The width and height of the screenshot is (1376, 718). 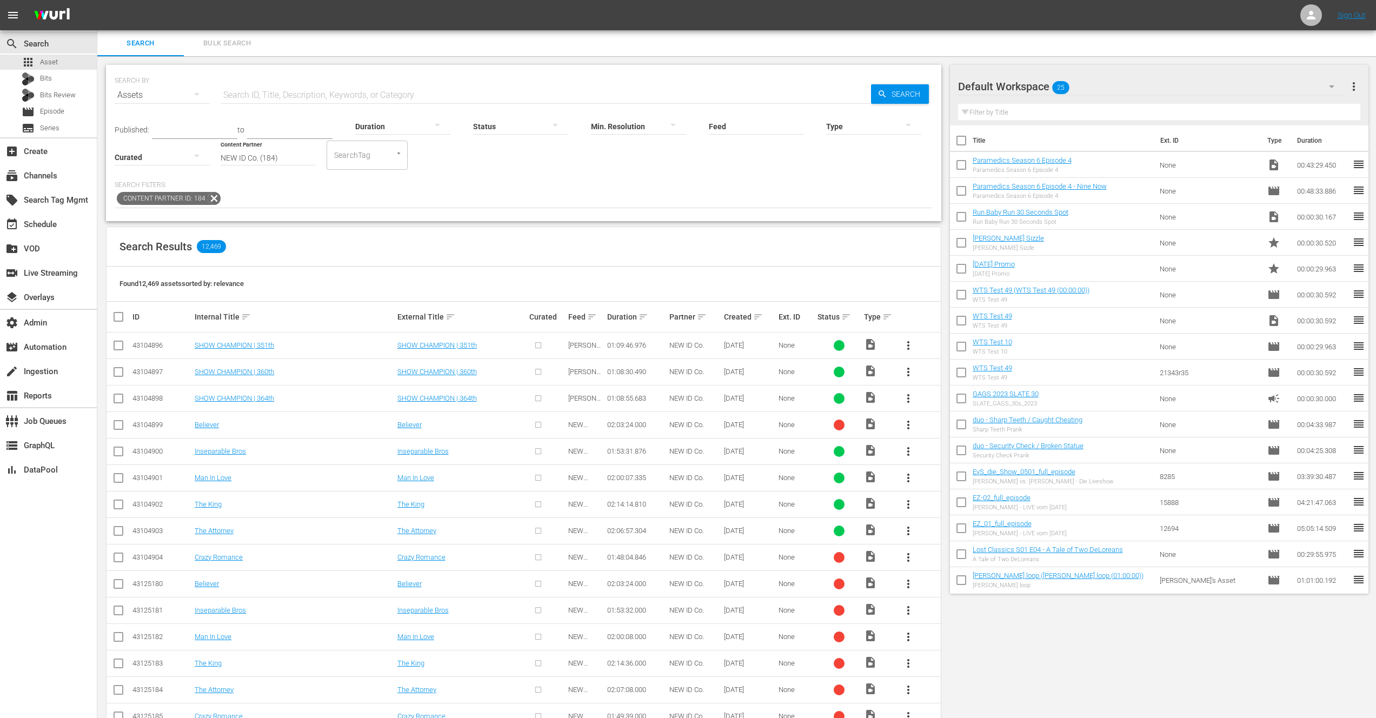 What do you see at coordinates (421, 557) in the screenshot?
I see `a: Crazy Romance` at bounding box center [421, 557].